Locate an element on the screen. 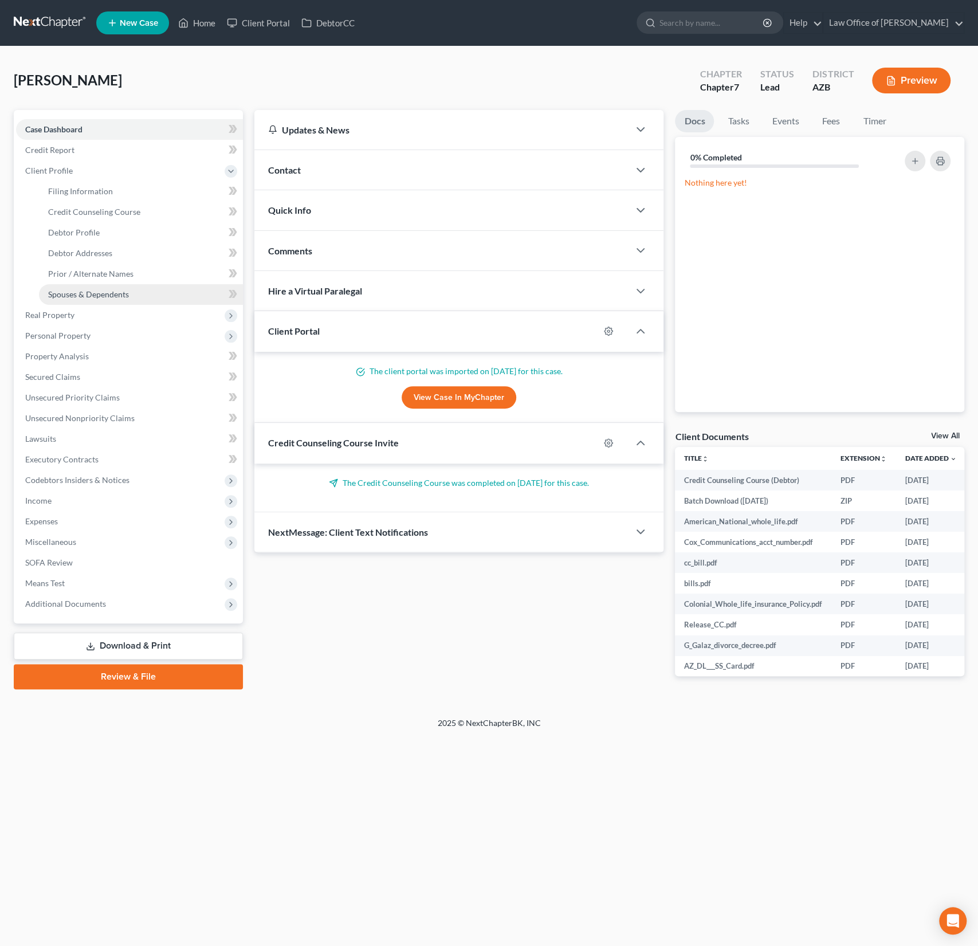  span: Real Property is located at coordinates (50, 315).